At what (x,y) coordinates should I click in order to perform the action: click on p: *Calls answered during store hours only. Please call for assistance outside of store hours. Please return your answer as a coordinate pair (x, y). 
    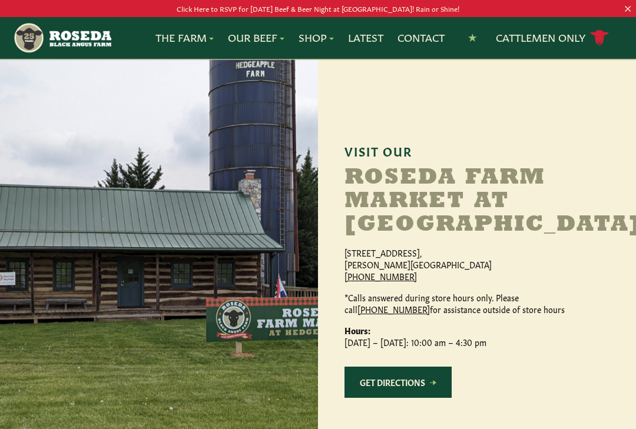
    Looking at the image, I should click on (468, 303).